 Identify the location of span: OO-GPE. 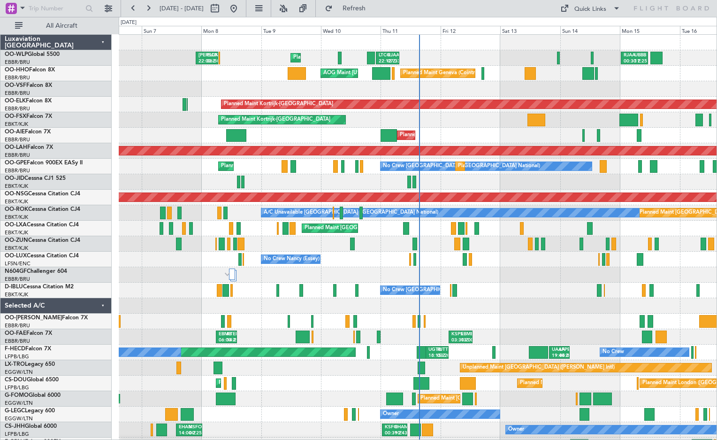
(15, 163).